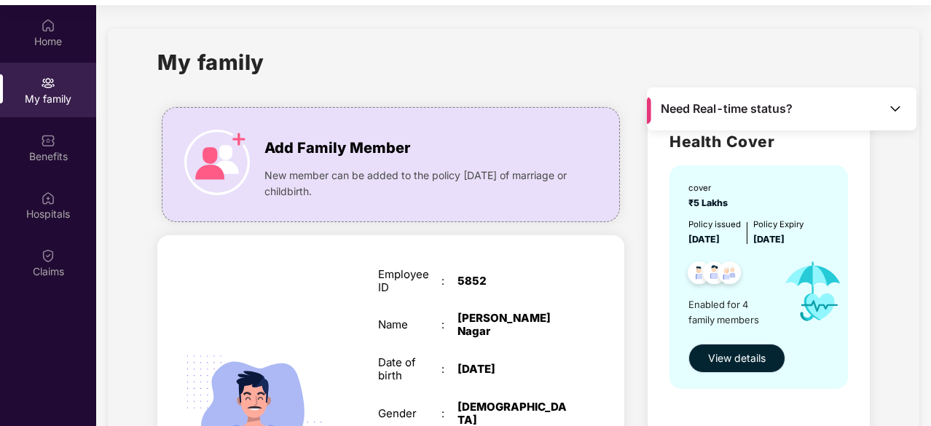  Describe the element at coordinates (210, 62) in the screenshot. I see `h1: My family` at that location.